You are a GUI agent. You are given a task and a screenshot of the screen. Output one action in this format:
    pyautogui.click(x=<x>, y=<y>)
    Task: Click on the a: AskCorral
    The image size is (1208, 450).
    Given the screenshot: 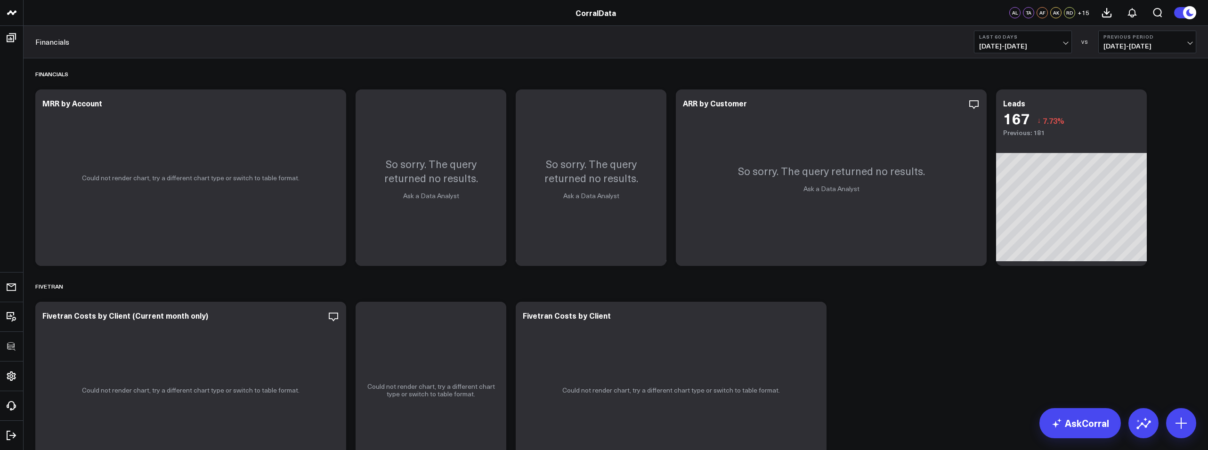 What is the action you would take?
    pyautogui.click(x=1080, y=423)
    